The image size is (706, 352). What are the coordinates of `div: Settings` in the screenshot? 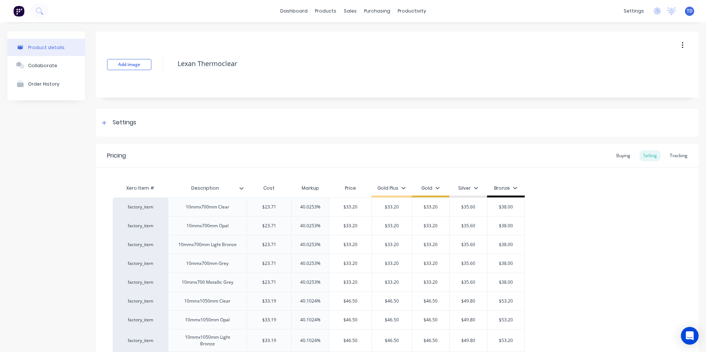 It's located at (124, 123).